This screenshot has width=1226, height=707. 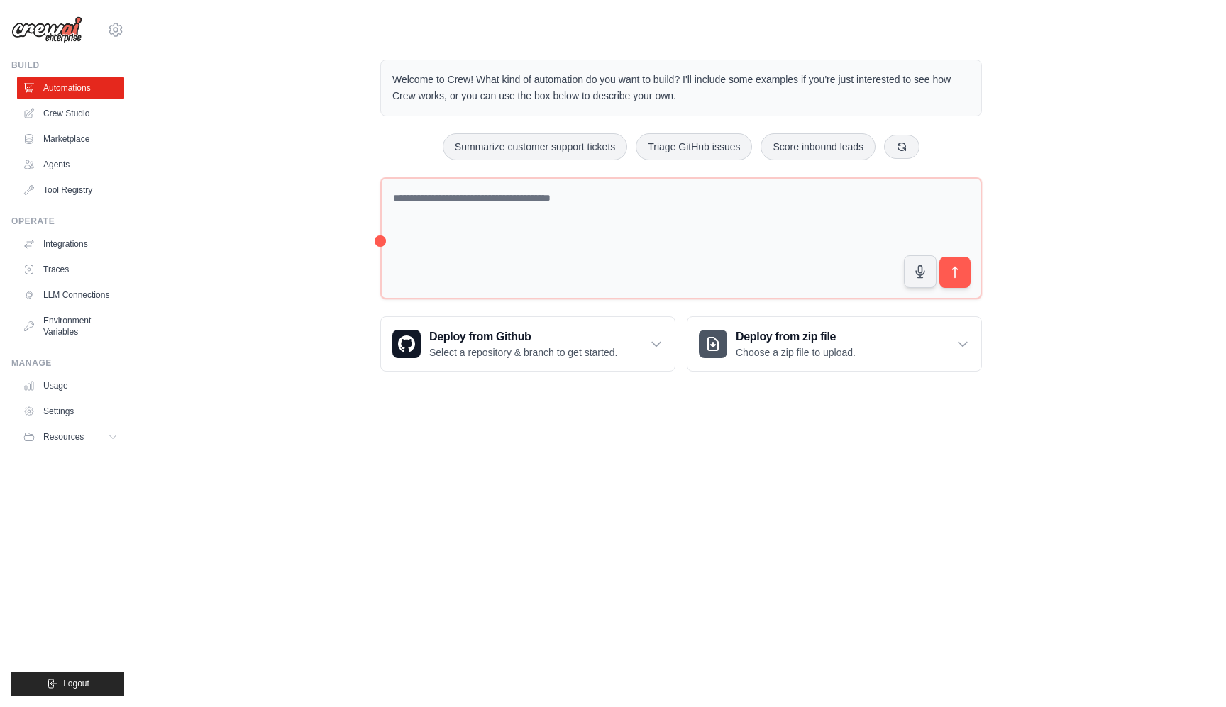 I want to click on a: Tool Registry, so click(x=70, y=190).